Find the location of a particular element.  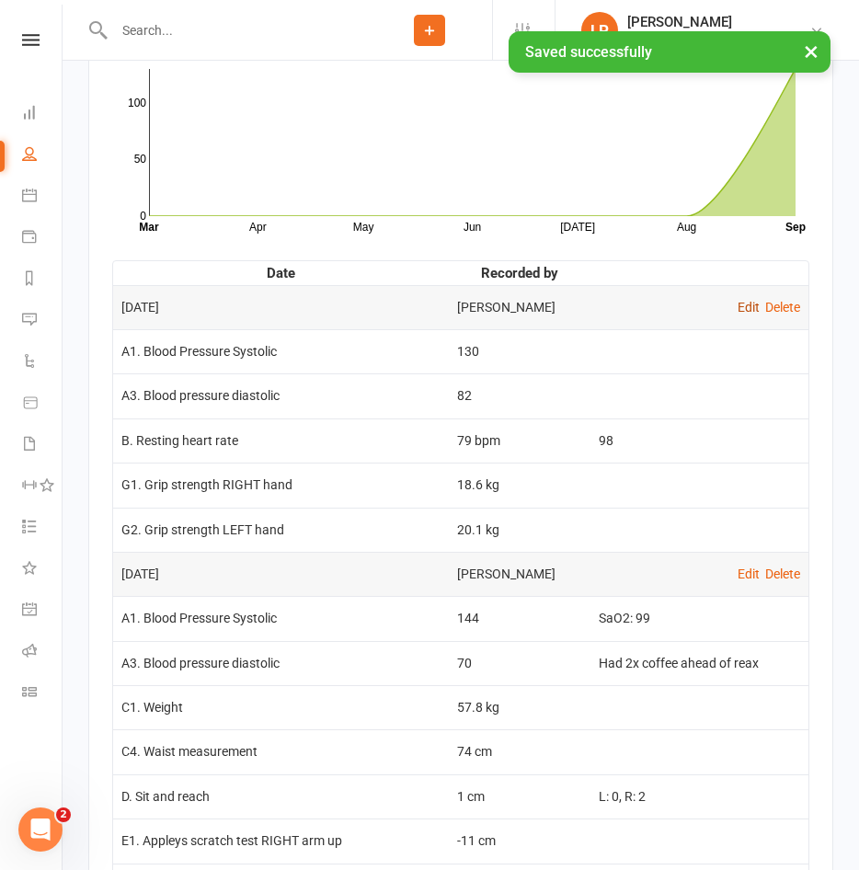

td: Had 2x coffee ahead of reax is located at coordinates (699, 663).